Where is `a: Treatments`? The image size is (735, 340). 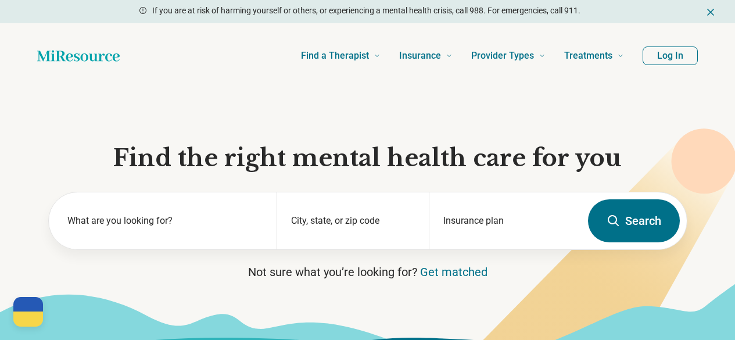 a: Treatments is located at coordinates (594, 56).